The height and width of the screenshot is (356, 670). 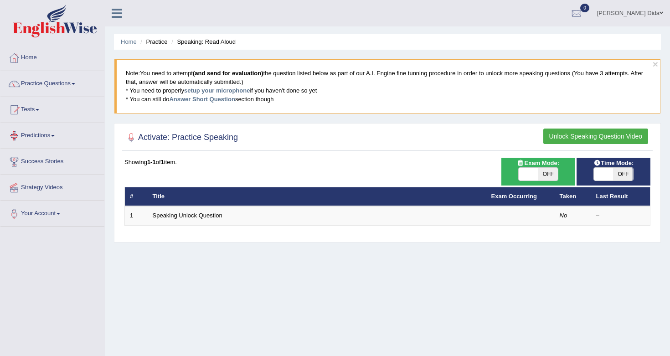 What do you see at coordinates (585, 8) in the screenshot?
I see `span: 0` at bounding box center [585, 8].